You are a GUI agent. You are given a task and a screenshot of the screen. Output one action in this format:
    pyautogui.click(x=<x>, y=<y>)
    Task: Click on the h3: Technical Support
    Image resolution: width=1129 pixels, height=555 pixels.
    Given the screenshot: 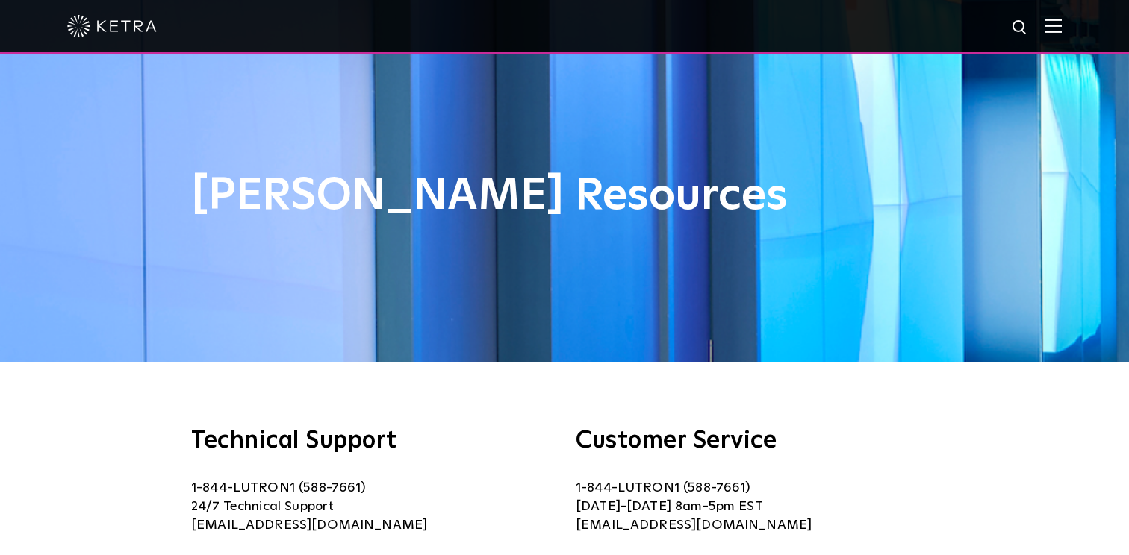 What is the action you would take?
    pyautogui.click(x=372, y=441)
    